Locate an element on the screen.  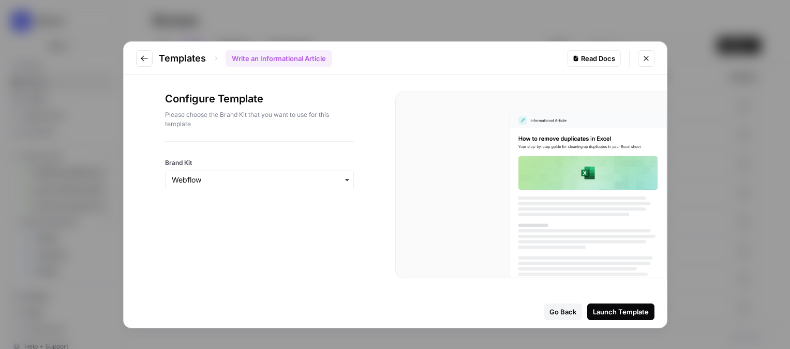
button: Close modal is located at coordinates (646, 58).